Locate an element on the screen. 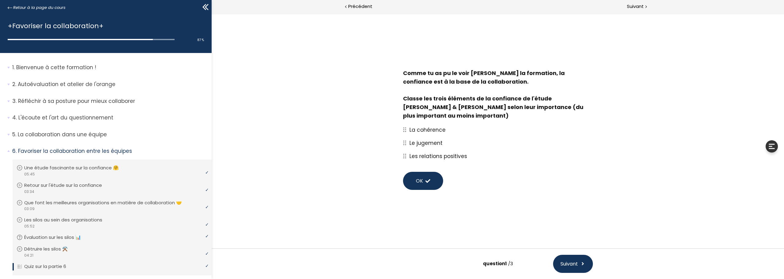 Image resolution: width=784 pixels, height=279 pixels. span: 05:45 is located at coordinates (29, 174).